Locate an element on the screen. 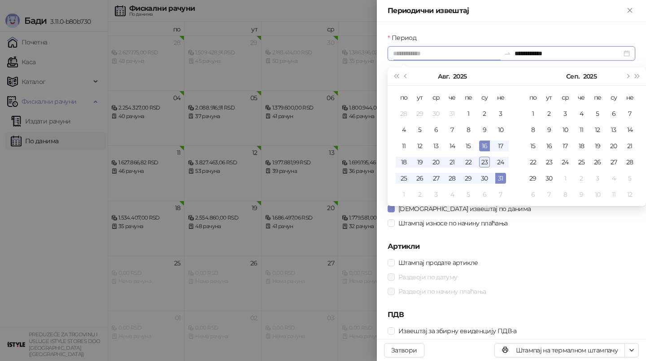  td: 2025-10-06 is located at coordinates (533, 194).